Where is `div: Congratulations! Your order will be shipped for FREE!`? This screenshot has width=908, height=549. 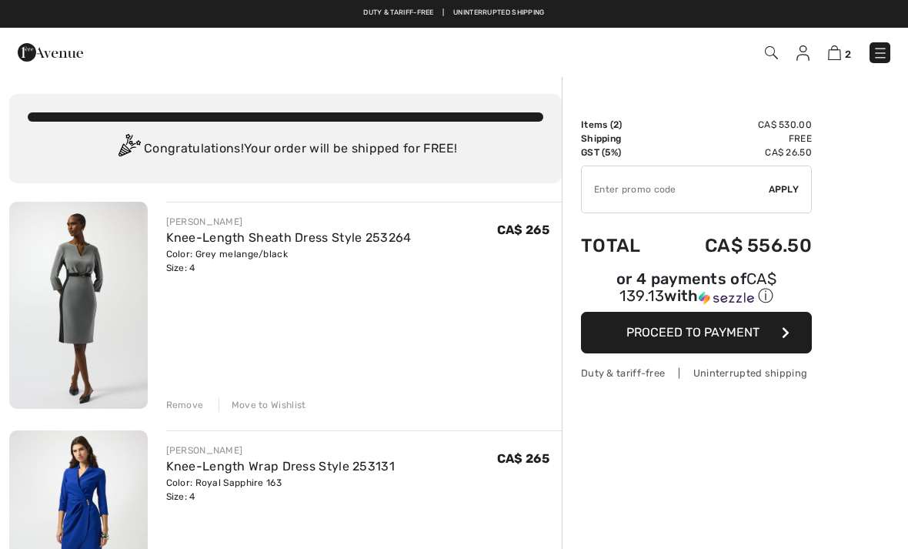 div: Congratulations! Your order will be shipped for FREE! is located at coordinates (286, 149).